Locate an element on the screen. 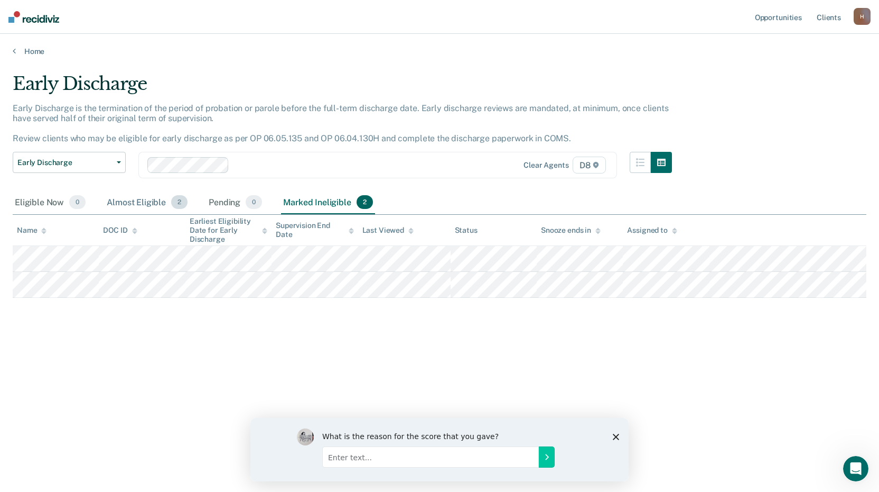  div: Name is located at coordinates (32, 230).